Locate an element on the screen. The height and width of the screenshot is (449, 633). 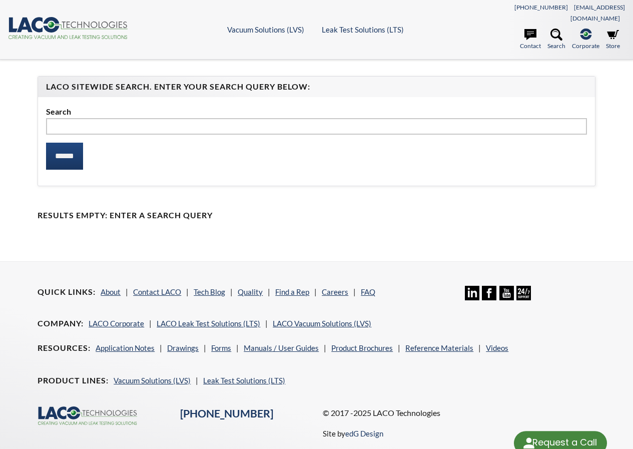
h4: Resources is located at coordinates (64, 348).